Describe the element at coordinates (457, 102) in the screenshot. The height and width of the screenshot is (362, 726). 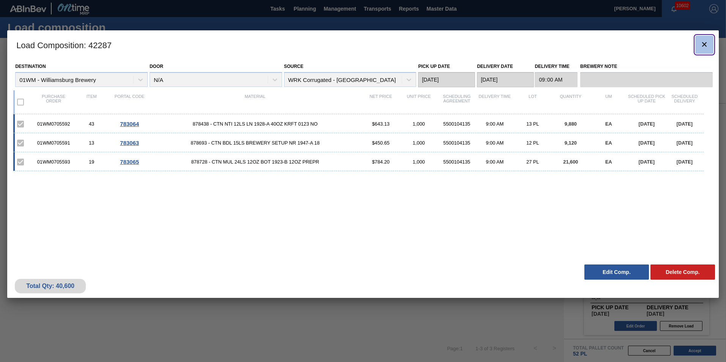
I see `div: Scheduling Agreement` at that location.